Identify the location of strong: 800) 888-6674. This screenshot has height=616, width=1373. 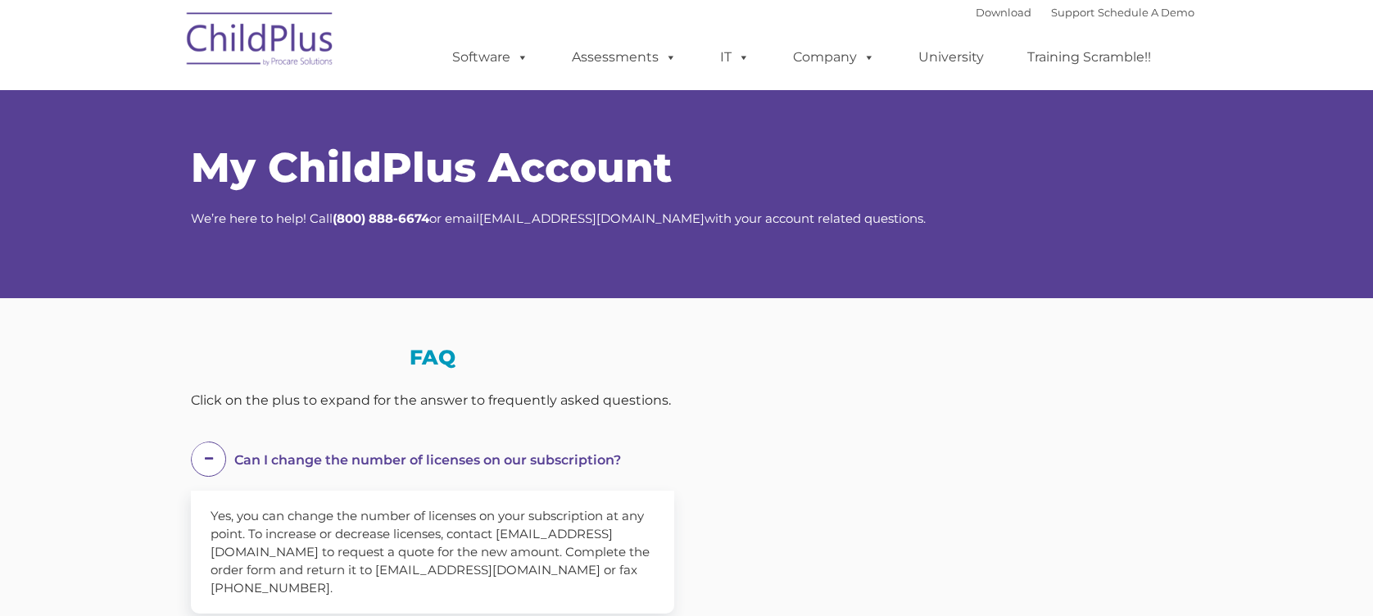
(383, 218).